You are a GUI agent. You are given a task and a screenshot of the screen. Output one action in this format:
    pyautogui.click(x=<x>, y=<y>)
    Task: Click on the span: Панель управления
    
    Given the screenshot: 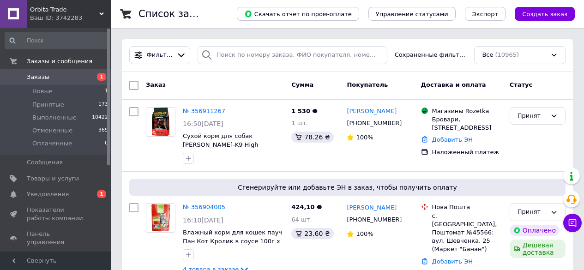 What is the action you would take?
    pyautogui.click(x=56, y=238)
    